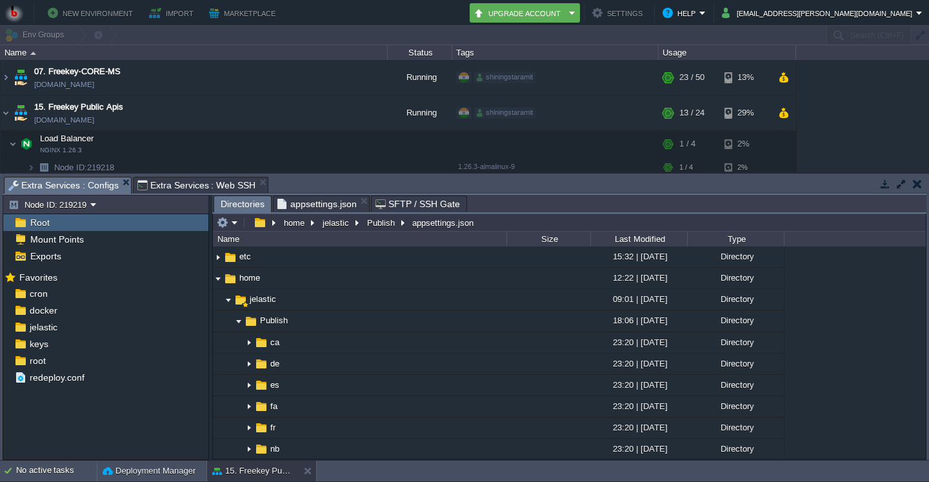 The image size is (929, 482). Describe the element at coordinates (67, 138) in the screenshot. I see `a: Load BalancerNGINX 1.26.3` at that location.